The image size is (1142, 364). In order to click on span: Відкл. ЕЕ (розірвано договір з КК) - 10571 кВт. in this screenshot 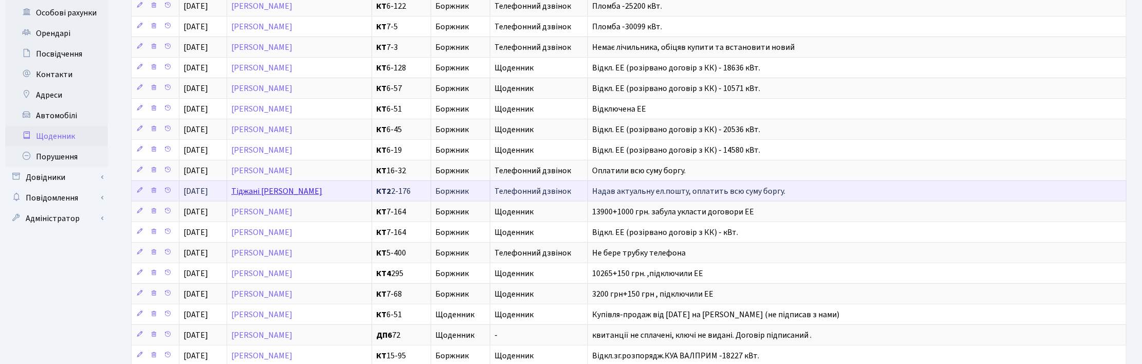, I will do `click(676, 88)`.